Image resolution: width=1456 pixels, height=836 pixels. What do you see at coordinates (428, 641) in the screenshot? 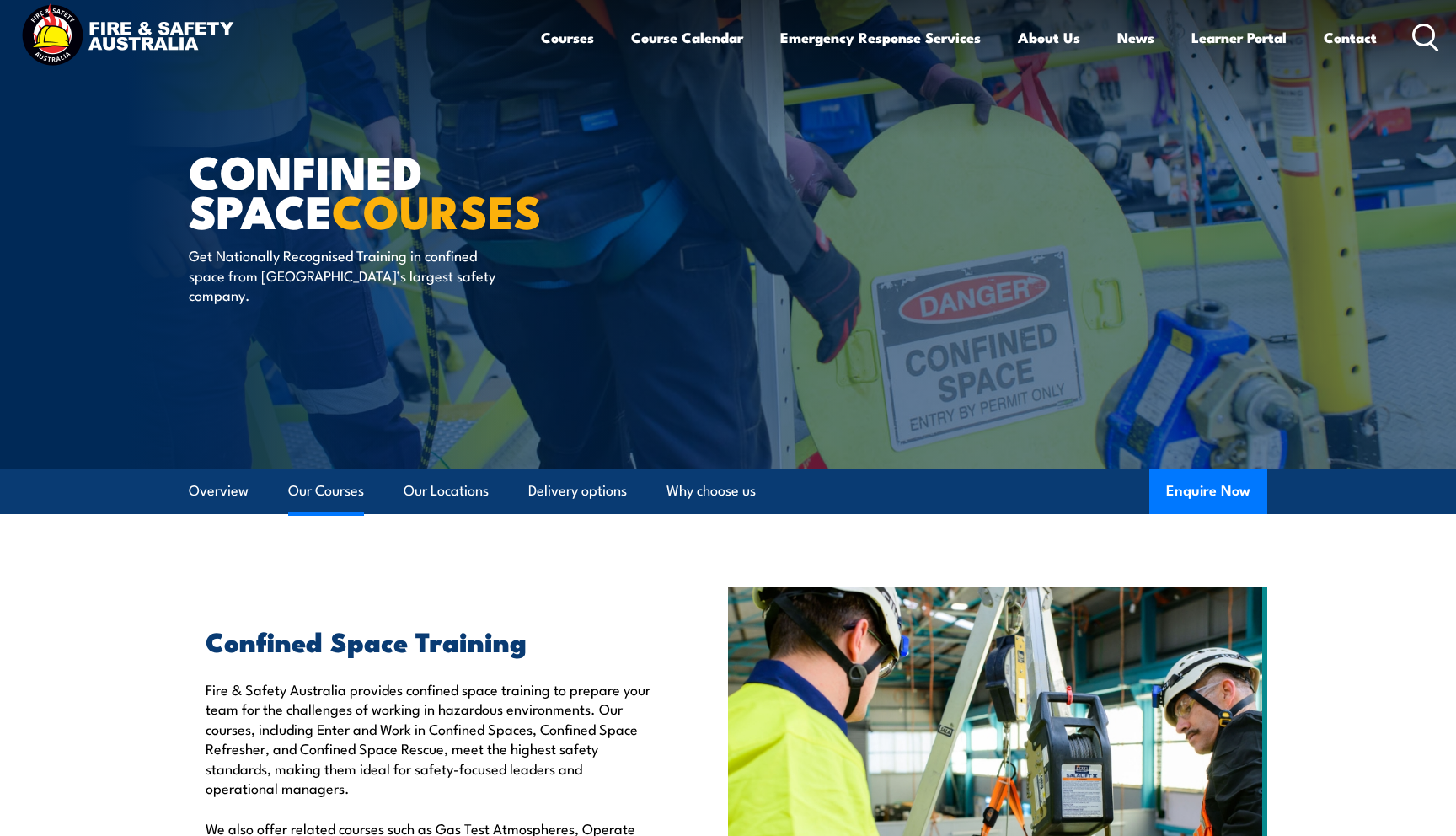
I see `h2: Confined Space Training` at bounding box center [428, 641].